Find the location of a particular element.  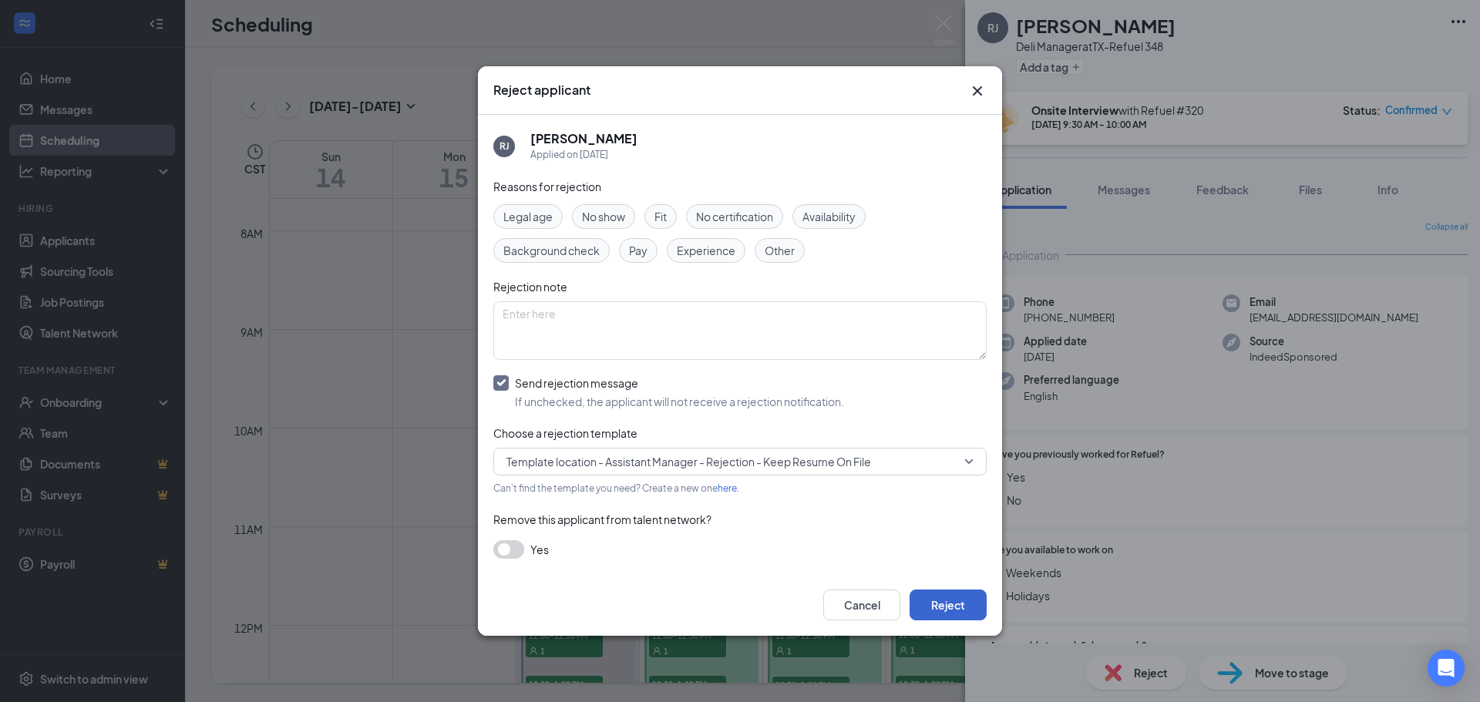

span: Remove this applicant from talent network? is located at coordinates (602, 519).